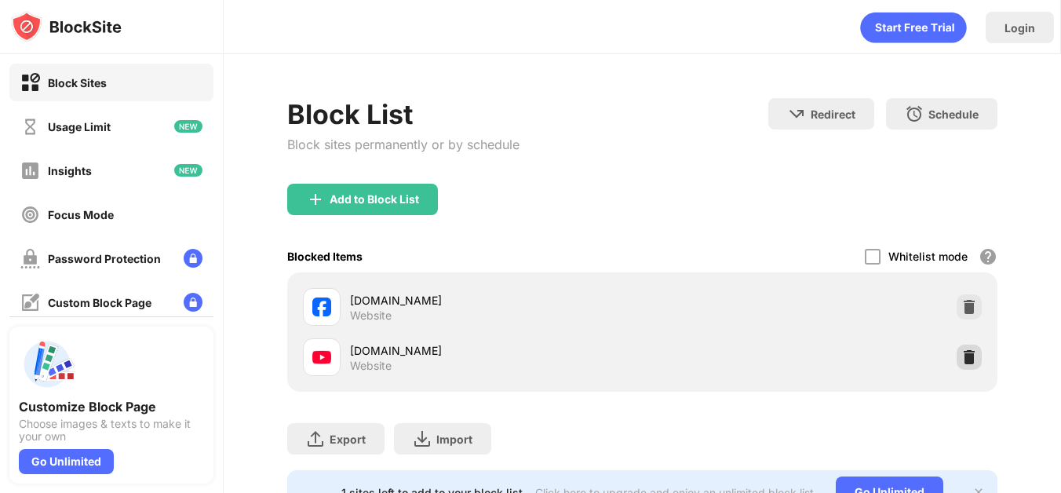 This screenshot has width=1061, height=493. I want to click on div: Whitelist mode, so click(928, 256).